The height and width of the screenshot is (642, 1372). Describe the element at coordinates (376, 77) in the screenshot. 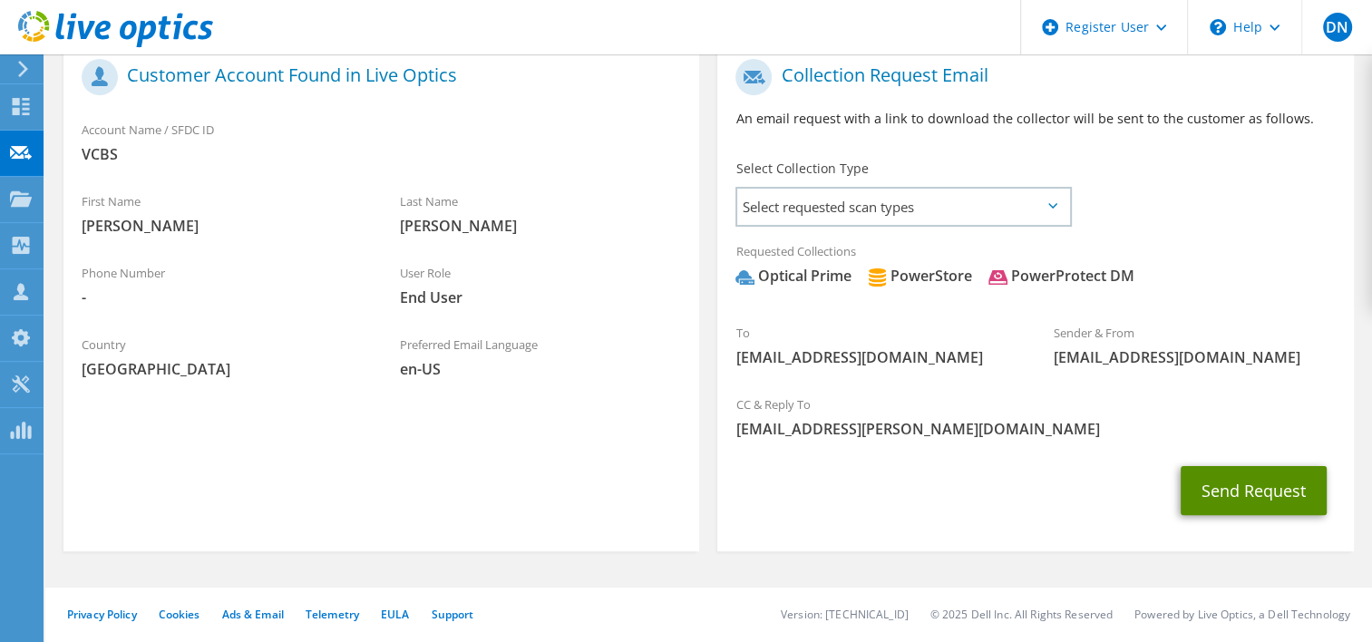

I see `h1: Customer Account Found in Live Optics` at that location.